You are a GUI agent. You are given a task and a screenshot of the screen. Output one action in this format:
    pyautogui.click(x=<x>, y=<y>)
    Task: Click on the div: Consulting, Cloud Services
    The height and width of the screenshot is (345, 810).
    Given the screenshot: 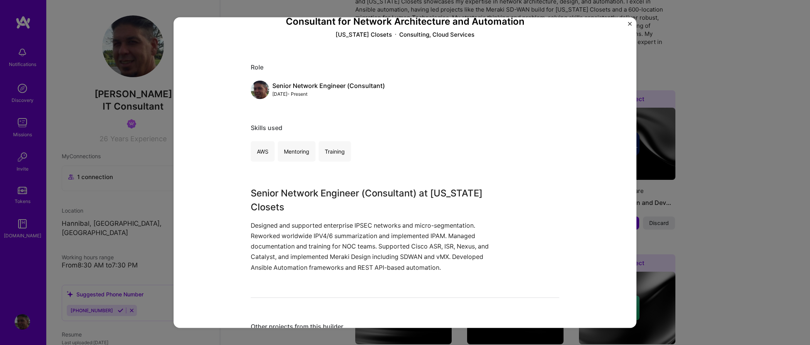 What is the action you would take?
    pyautogui.click(x=436, y=34)
    